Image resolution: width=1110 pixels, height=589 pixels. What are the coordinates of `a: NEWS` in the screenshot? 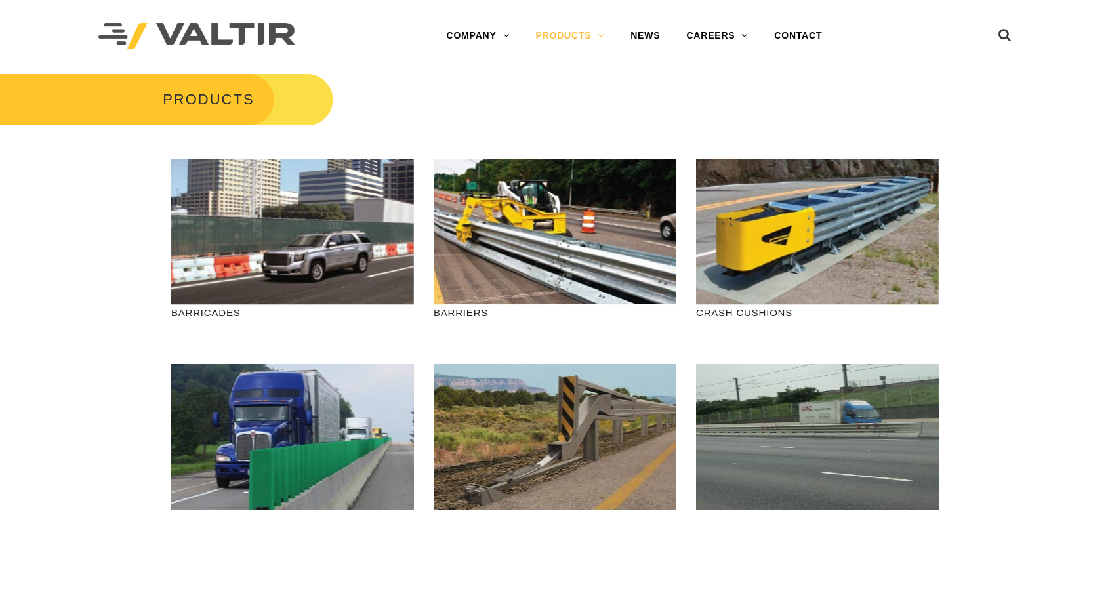 It's located at (645, 36).